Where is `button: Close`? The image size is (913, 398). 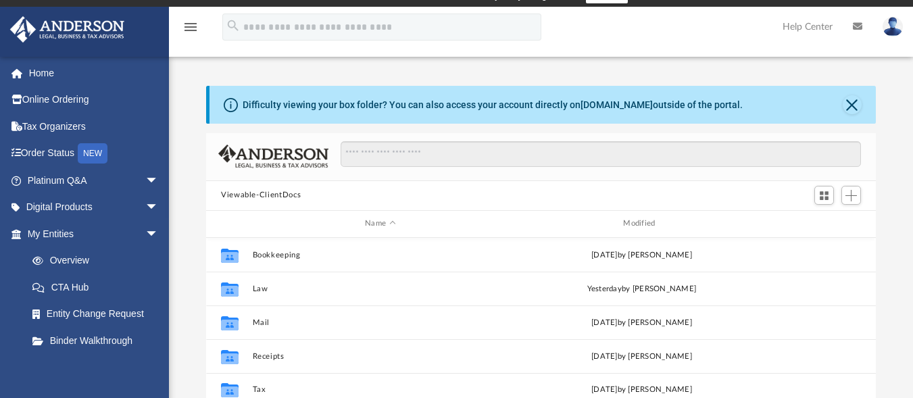
button: Close is located at coordinates (852, 105).